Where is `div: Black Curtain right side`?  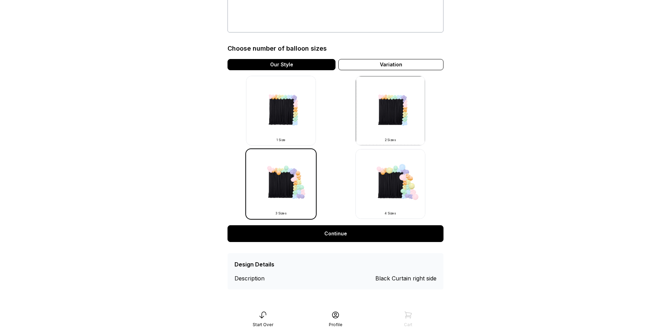 div: Black Curtain right side is located at coordinates (406, 278).